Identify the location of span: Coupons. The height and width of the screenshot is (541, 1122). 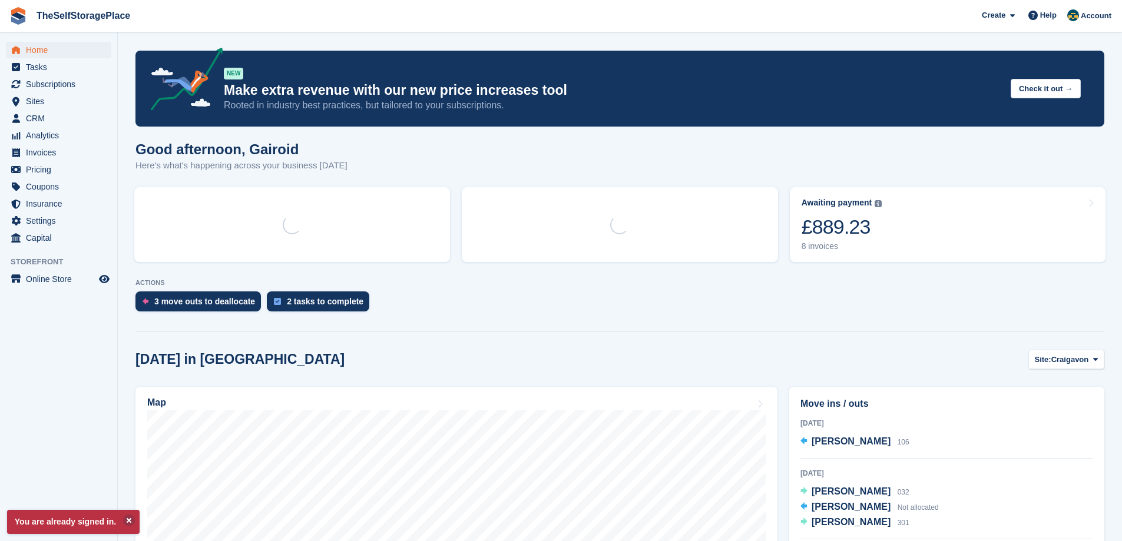
(61, 187).